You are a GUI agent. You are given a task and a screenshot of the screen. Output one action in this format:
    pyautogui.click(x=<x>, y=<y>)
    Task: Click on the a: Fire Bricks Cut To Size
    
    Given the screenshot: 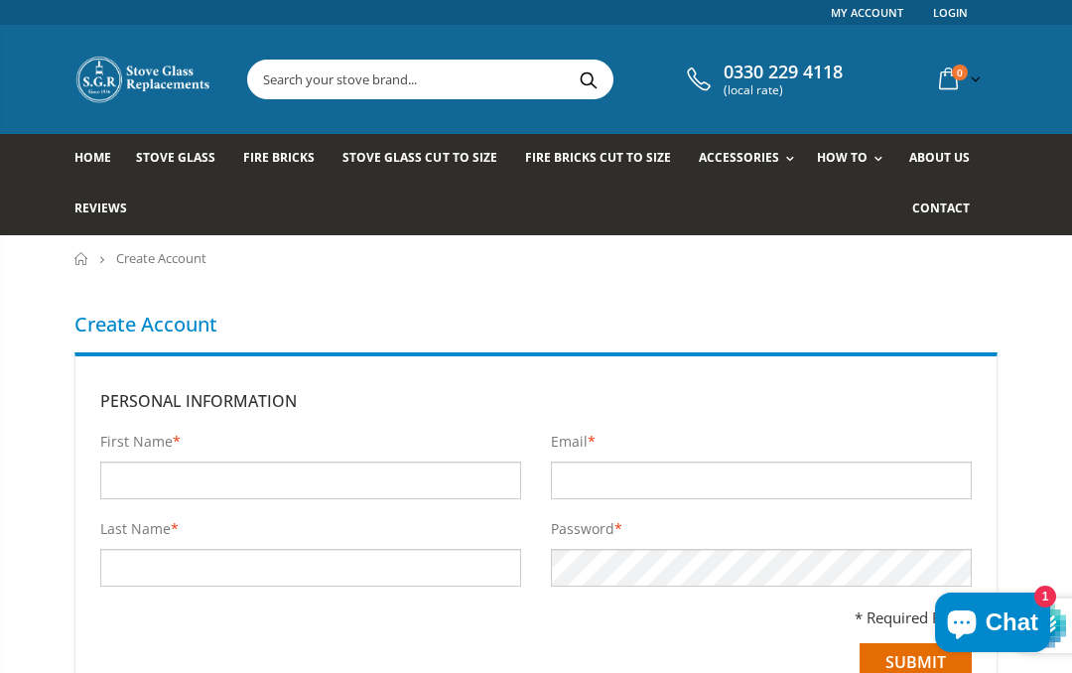 What is the action you would take?
    pyautogui.click(x=606, y=159)
    